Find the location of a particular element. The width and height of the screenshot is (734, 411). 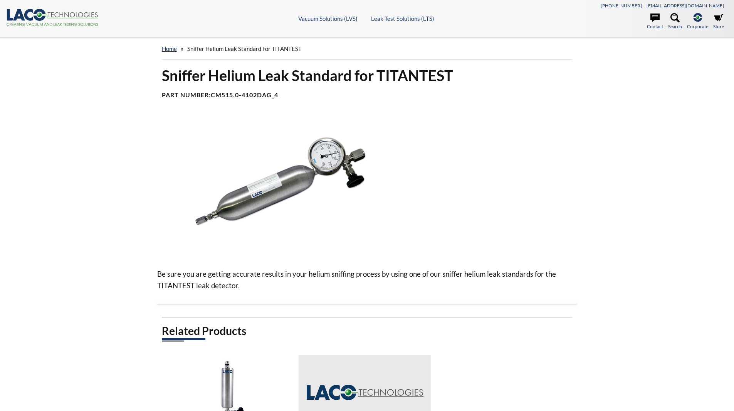

a: Search is located at coordinates (675, 22).